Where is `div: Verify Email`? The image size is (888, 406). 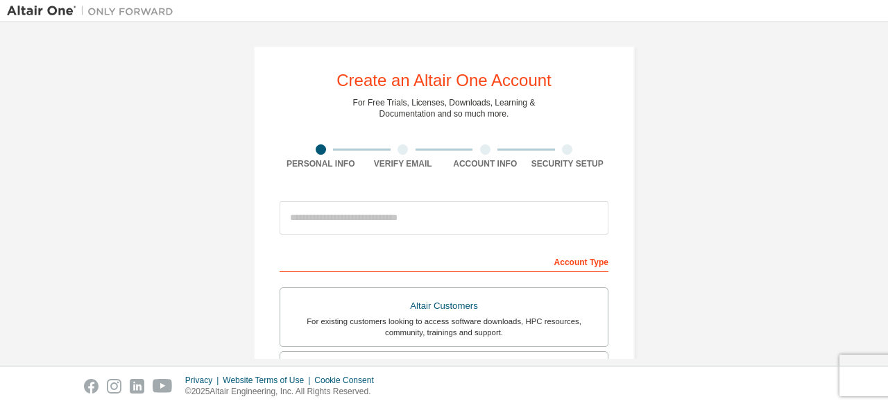
div: Verify Email is located at coordinates (403, 164).